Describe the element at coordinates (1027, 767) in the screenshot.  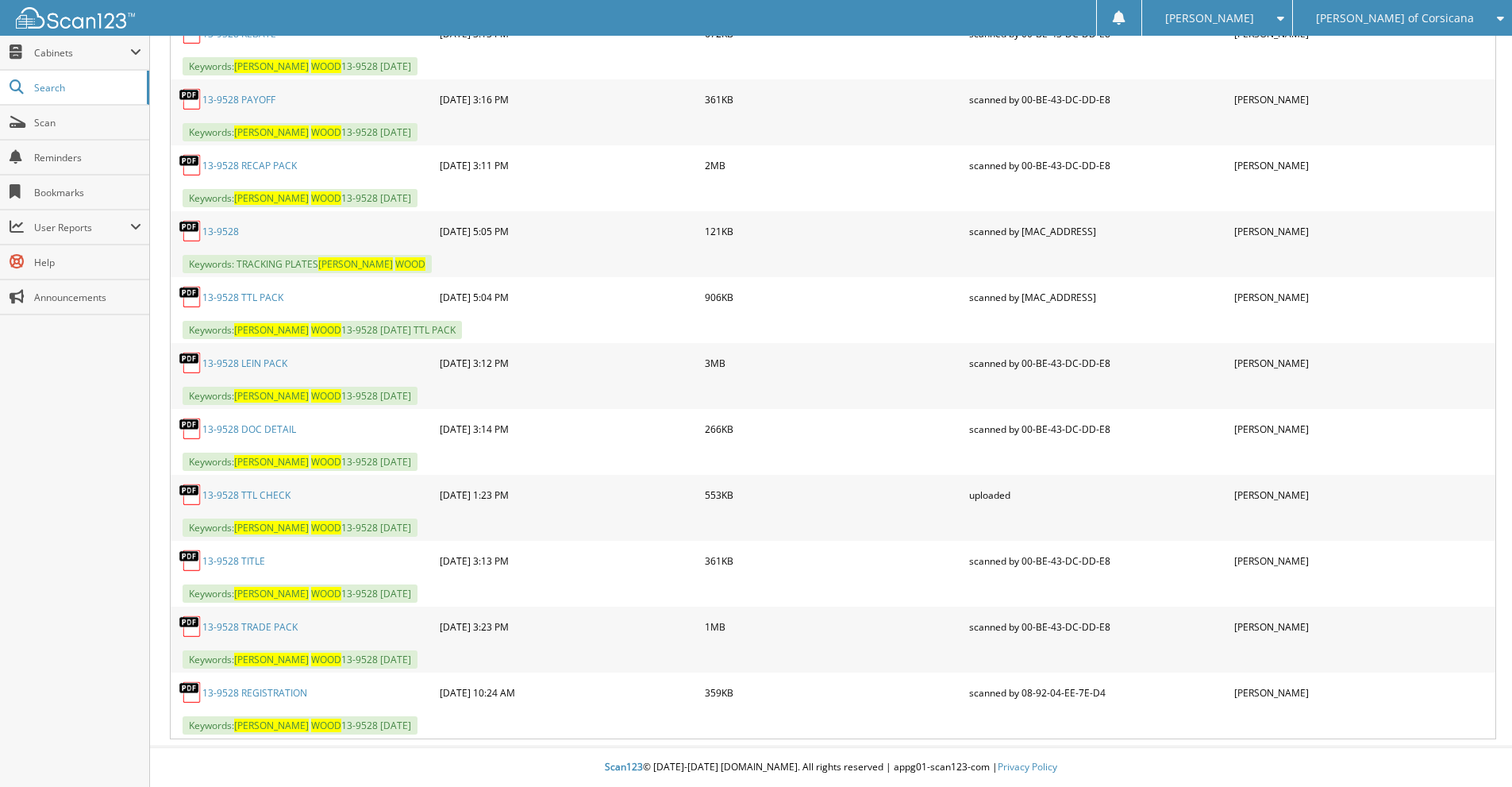
I see `a: Privacy Policy` at that location.